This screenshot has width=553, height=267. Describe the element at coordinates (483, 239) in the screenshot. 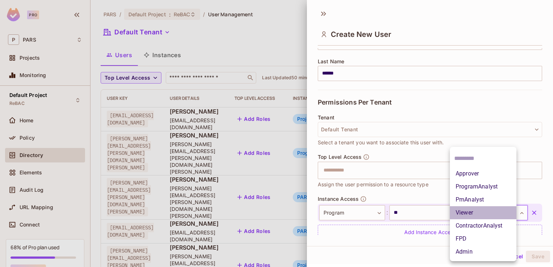

I see `li: FPD` at that location.